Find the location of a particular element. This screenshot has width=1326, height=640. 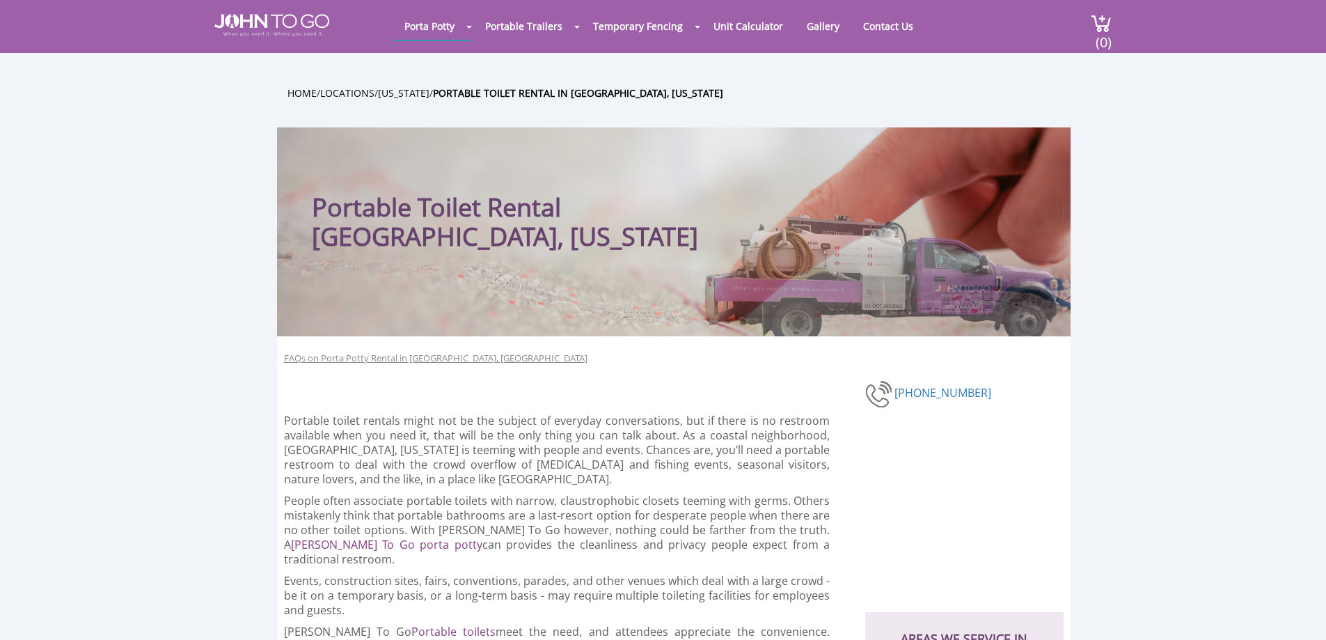

img: JOHN to go is located at coordinates (271, 25).